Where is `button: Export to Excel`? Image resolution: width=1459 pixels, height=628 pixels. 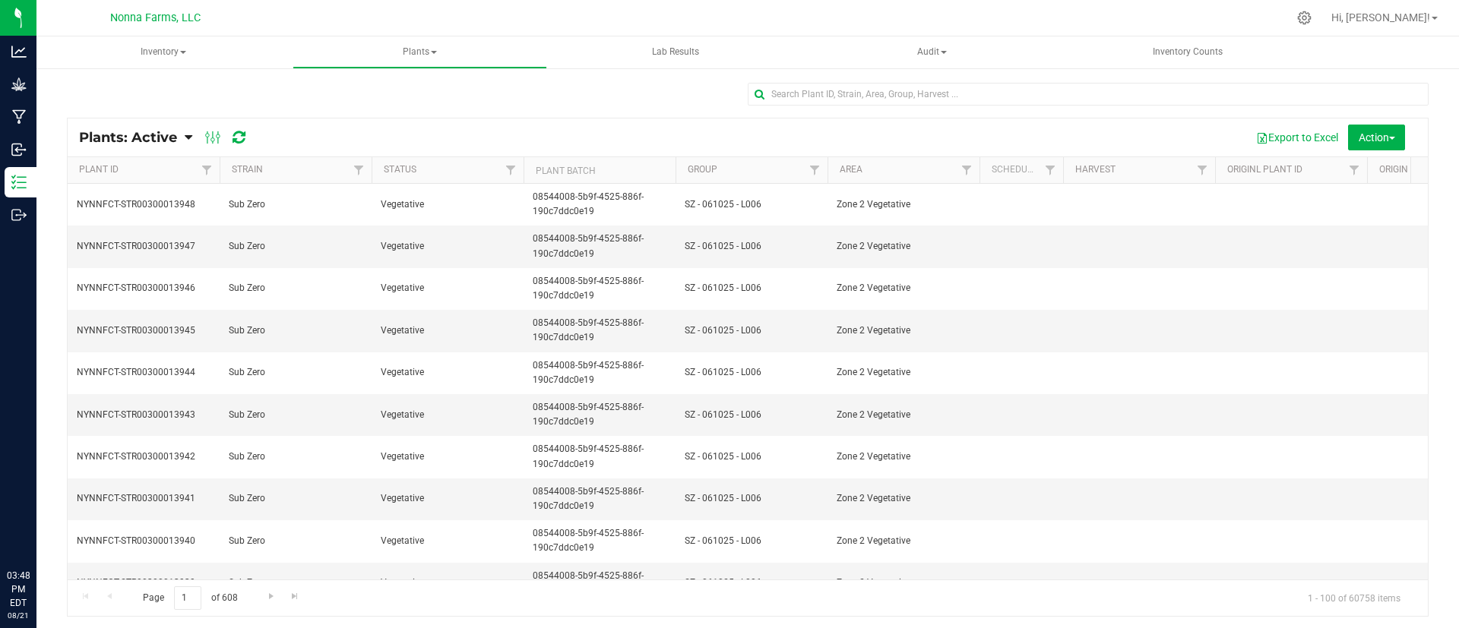 button: Export to Excel is located at coordinates (1297, 138).